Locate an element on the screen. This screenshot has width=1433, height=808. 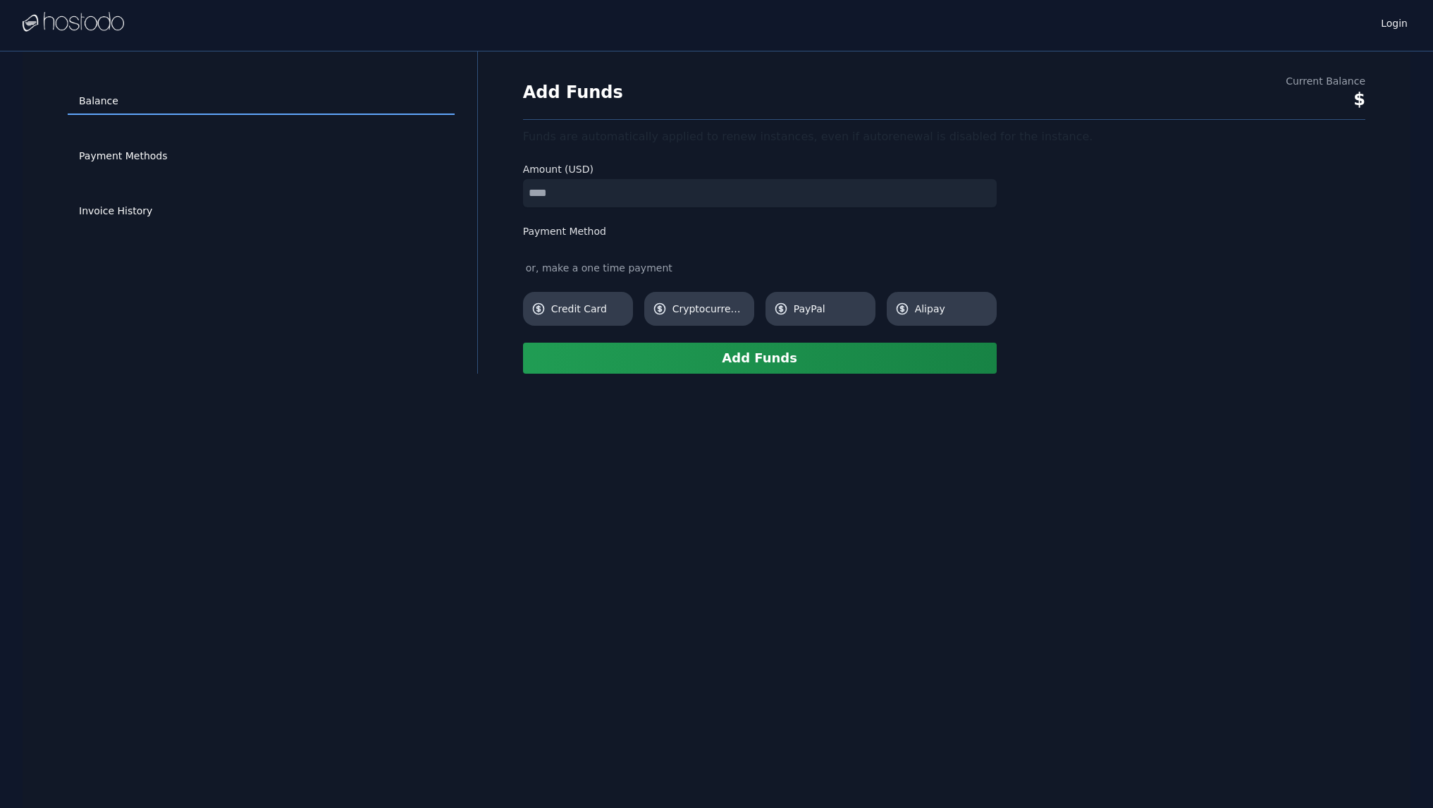
a: Invoice History is located at coordinates (261, 212).